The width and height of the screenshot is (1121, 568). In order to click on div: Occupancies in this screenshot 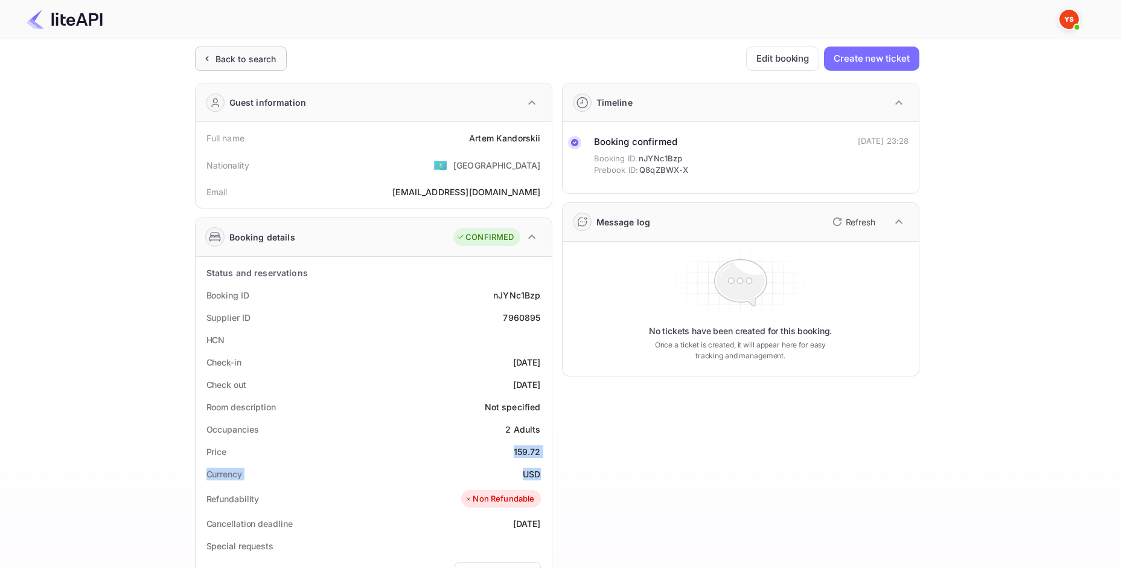, I will do `click(232, 429)`.